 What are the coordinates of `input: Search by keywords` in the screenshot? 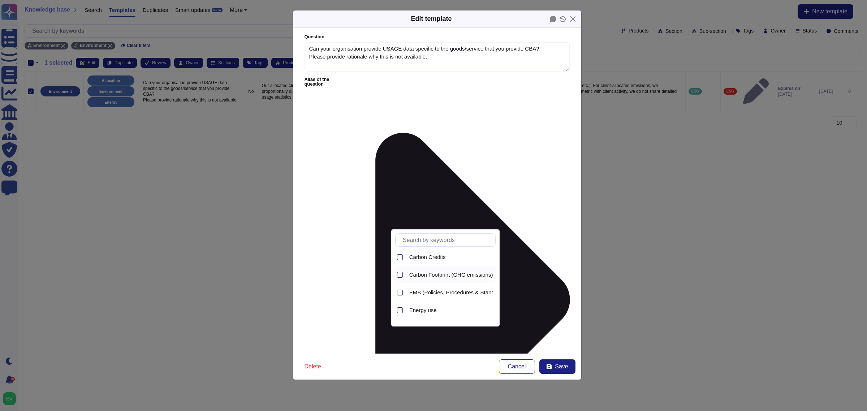 It's located at (447, 240).